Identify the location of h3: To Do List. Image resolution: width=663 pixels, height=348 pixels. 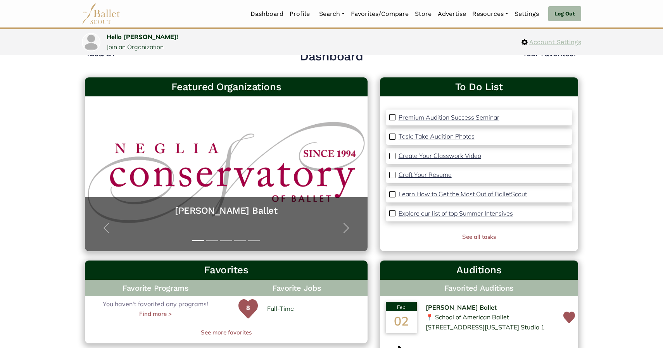
(479, 87).